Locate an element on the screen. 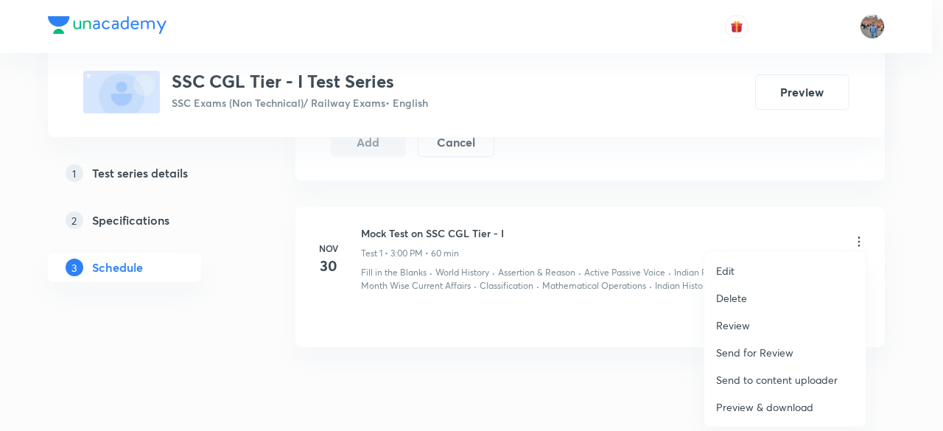 The width and height of the screenshot is (943, 431). p: Send for Review is located at coordinates (755, 352).